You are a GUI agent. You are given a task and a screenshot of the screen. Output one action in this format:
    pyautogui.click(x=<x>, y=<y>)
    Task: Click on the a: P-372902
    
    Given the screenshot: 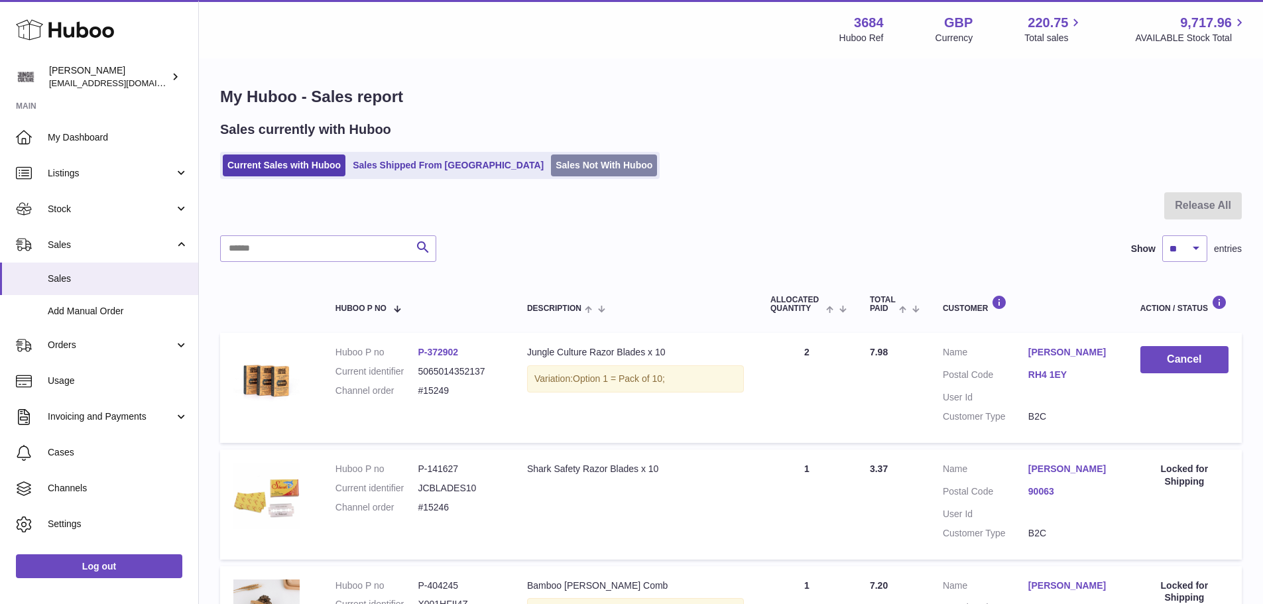 What is the action you would take?
    pyautogui.click(x=438, y=352)
    